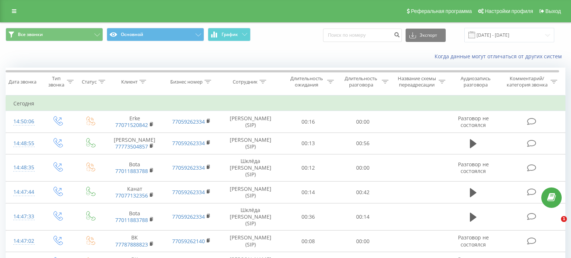 This screenshot has width=571, height=258. Describe the element at coordinates (23, 168) in the screenshot. I see `div: 14:48:35` at that location.